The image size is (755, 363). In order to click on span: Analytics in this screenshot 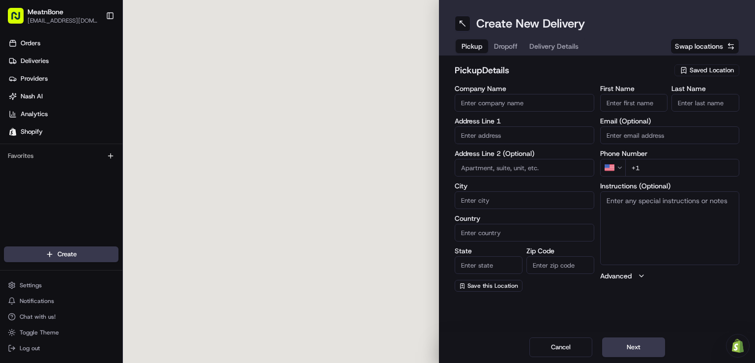, I will do `click(34, 114)`.